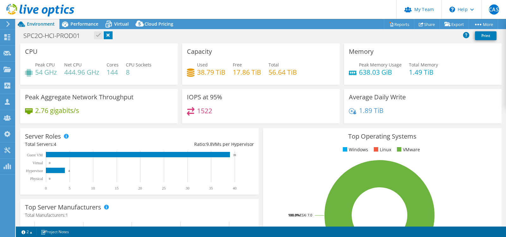  What do you see at coordinates (283, 72) in the screenshot?
I see `h4: 56.64 TiB` at bounding box center [283, 72].